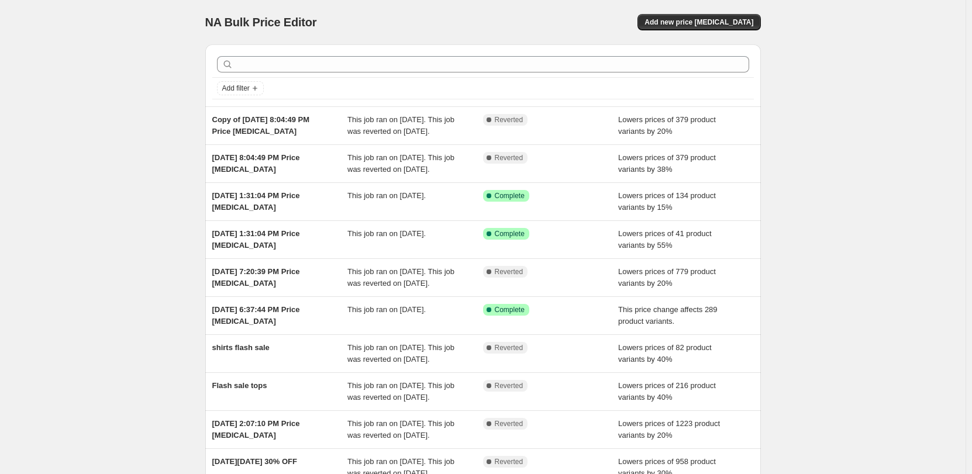 The width and height of the screenshot is (972, 474). Describe the element at coordinates (669, 429) in the screenshot. I see `span: Lowers prices of 1223 product variants by 20%` at that location.